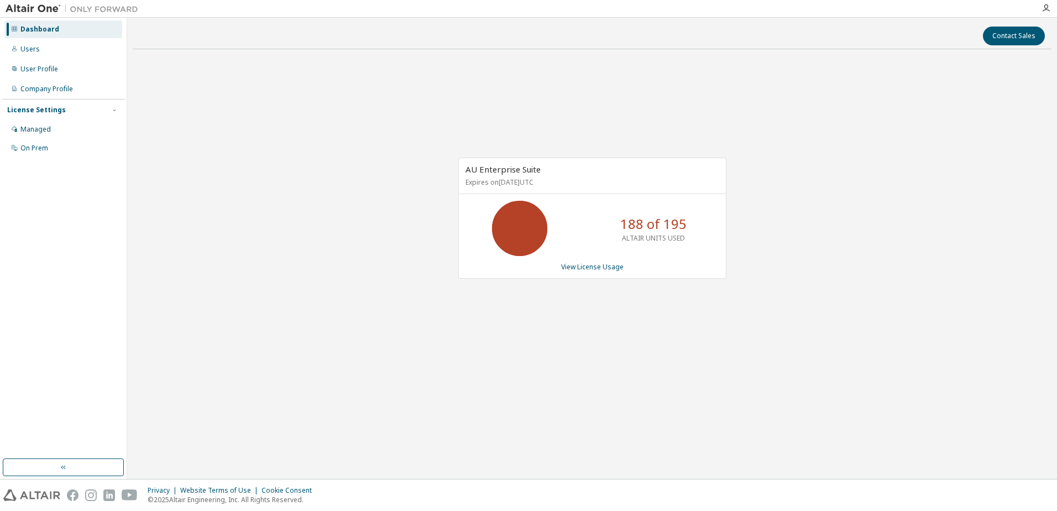  Describe the element at coordinates (34, 148) in the screenshot. I see `div: On Prem` at that location.